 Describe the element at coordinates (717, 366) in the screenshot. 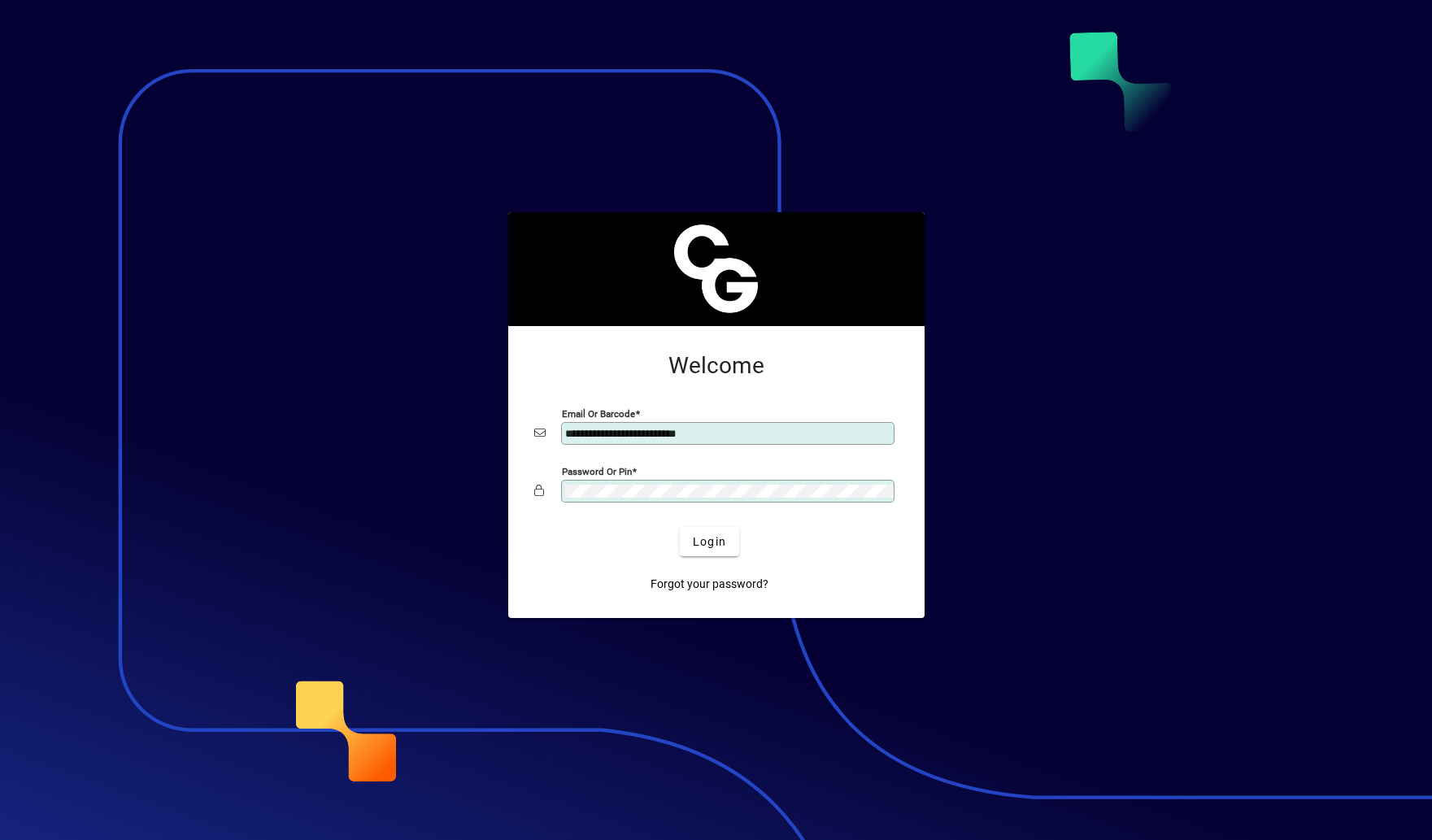

I see `h2: Welcome` at that location.